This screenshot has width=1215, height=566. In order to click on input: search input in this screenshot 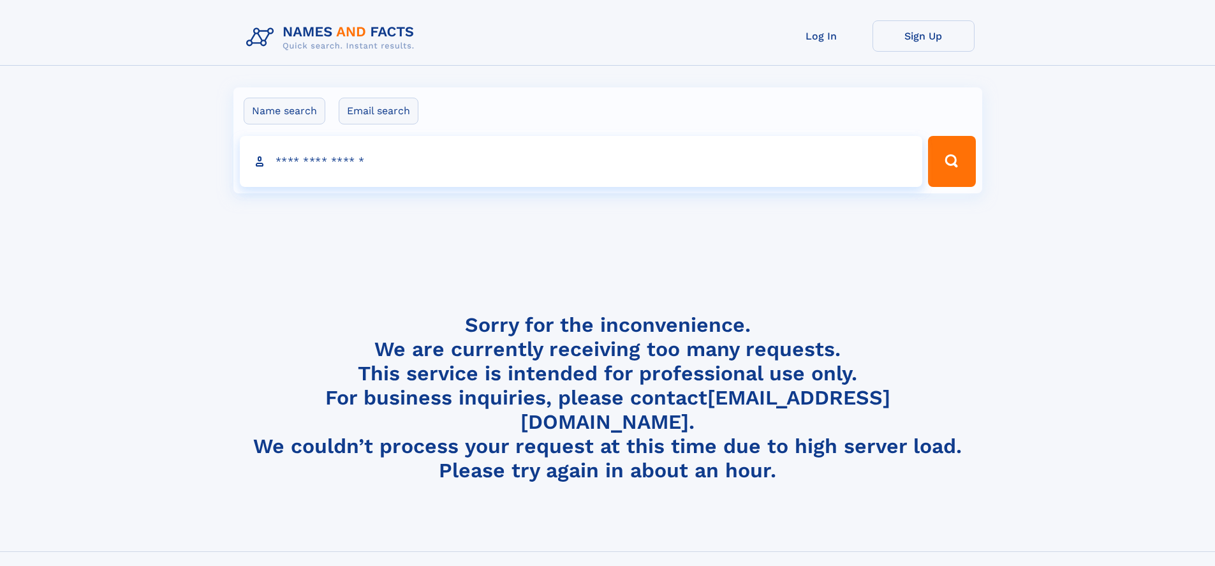, I will do `click(581, 161)`.